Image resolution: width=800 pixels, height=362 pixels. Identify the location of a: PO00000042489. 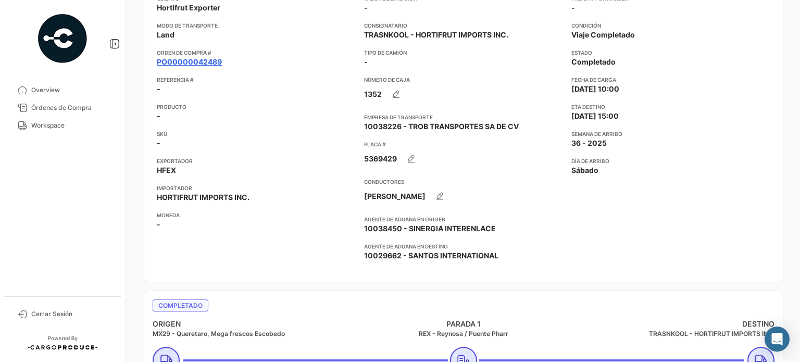
(189, 62).